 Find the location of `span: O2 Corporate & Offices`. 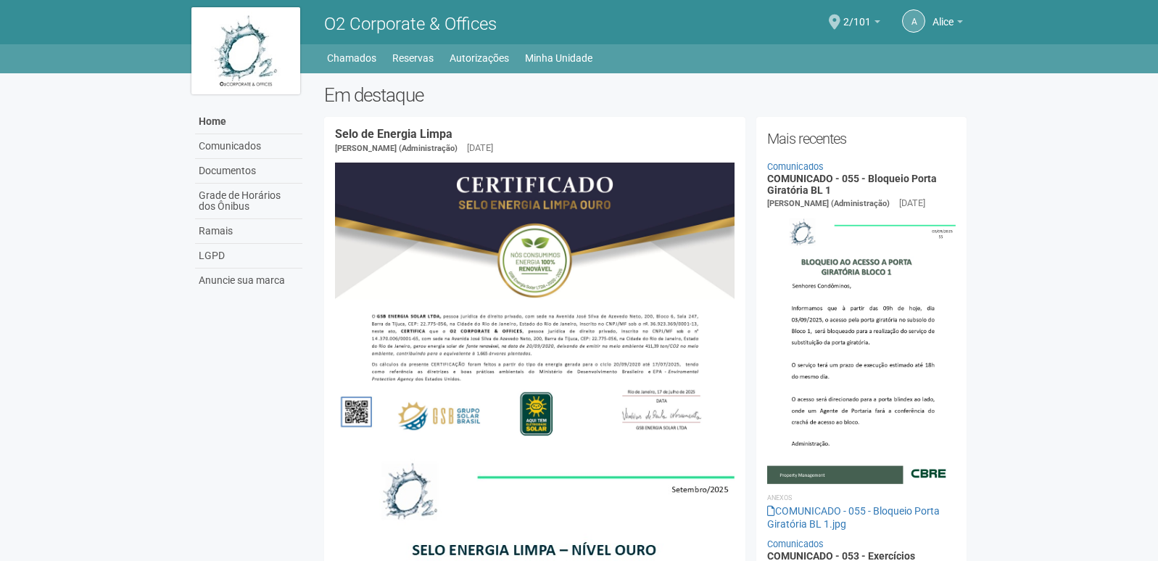

span: O2 Corporate & Offices is located at coordinates (411, 24).